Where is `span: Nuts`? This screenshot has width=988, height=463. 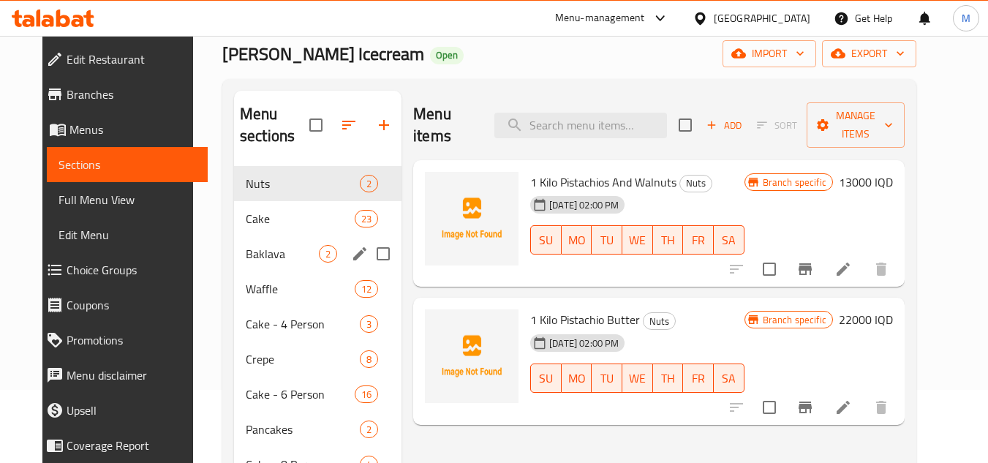 span: Nuts is located at coordinates (659, 321).